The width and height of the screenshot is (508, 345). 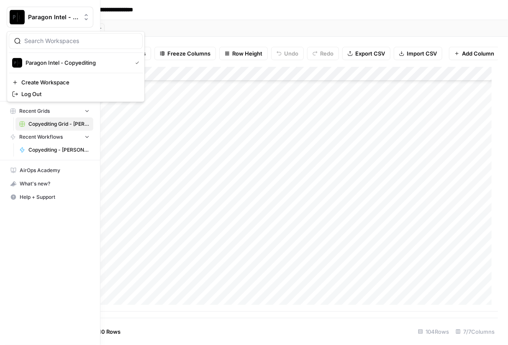 What do you see at coordinates (54, 197) in the screenshot?
I see `span: Help + Support` at bounding box center [54, 197].